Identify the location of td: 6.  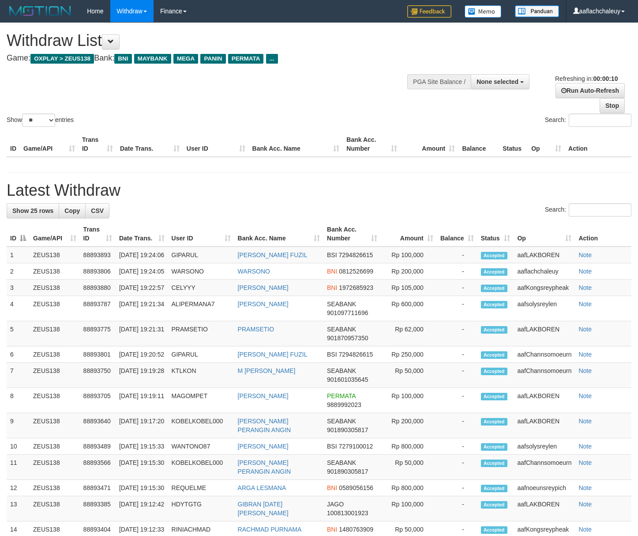
(18, 354).